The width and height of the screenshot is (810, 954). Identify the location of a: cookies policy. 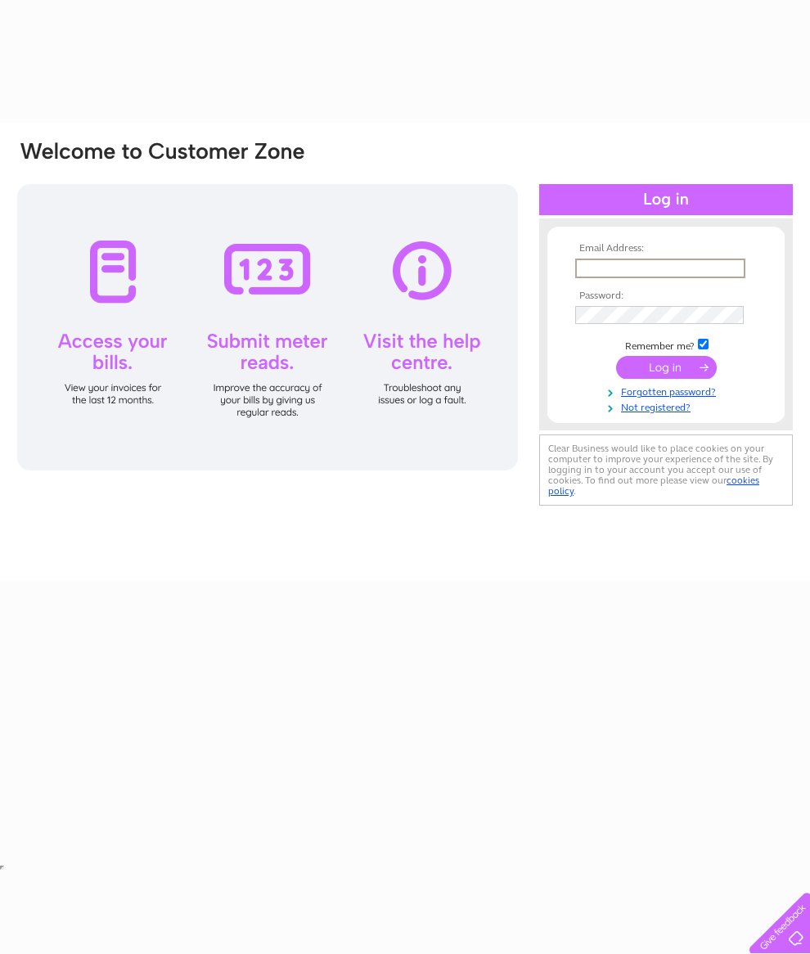
(654, 485).